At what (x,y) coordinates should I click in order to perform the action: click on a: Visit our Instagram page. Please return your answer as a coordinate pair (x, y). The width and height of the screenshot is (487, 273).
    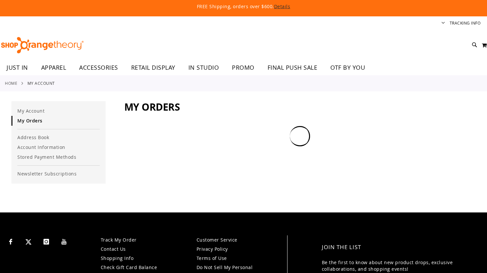
    Looking at the image, I should click on (46, 241).